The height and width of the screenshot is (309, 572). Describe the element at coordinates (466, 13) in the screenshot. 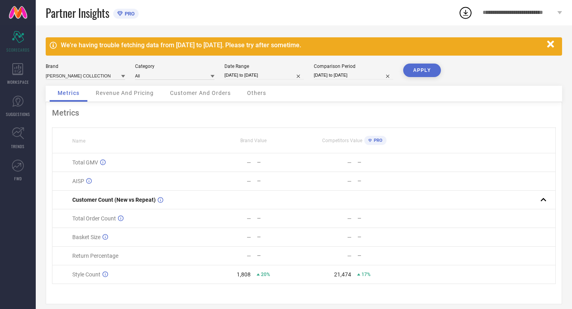

I see `div: Open download list` at that location.